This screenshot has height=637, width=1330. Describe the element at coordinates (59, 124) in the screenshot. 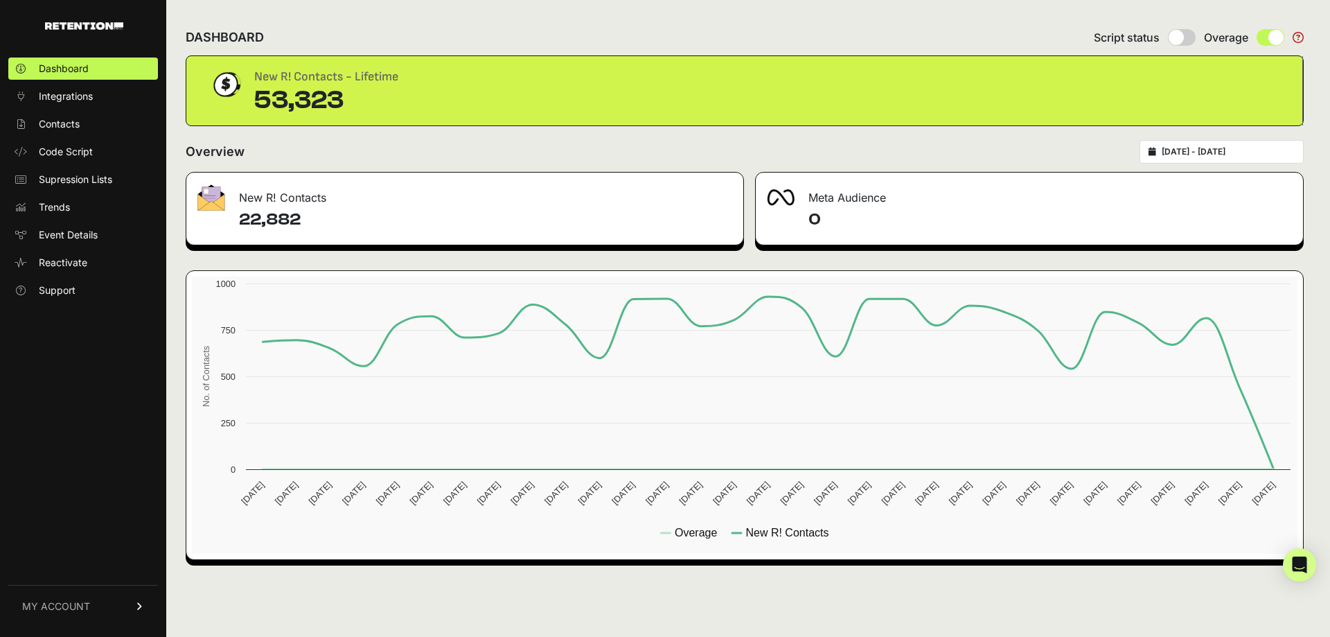

I see `span: Contacts` at that location.